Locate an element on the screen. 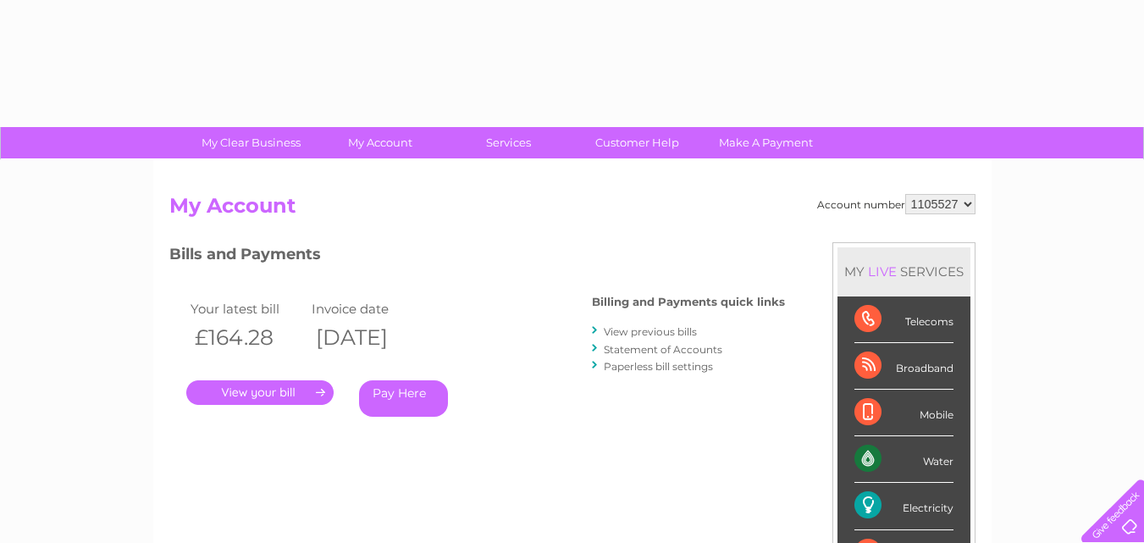  td: Invoice date is located at coordinates (368, 308).